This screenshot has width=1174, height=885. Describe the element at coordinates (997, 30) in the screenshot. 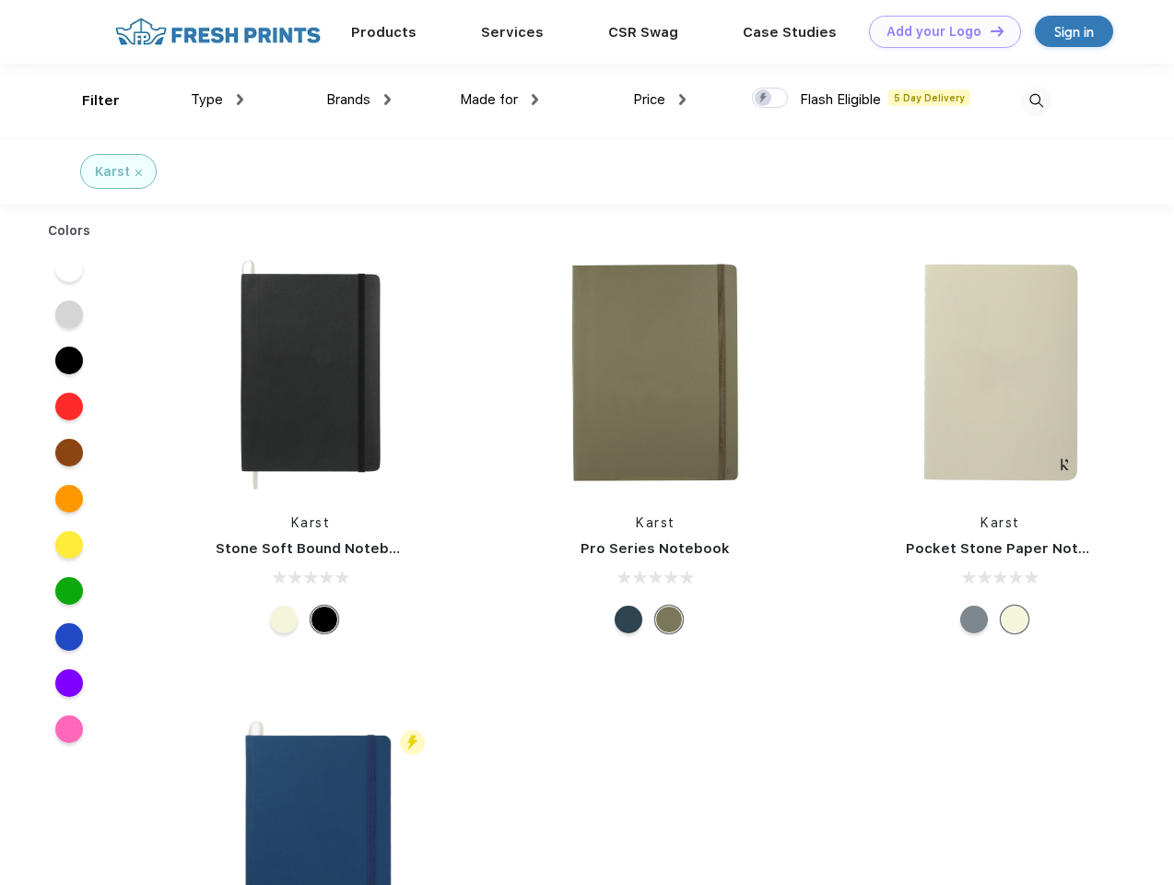

I see `img: DT` at that location.